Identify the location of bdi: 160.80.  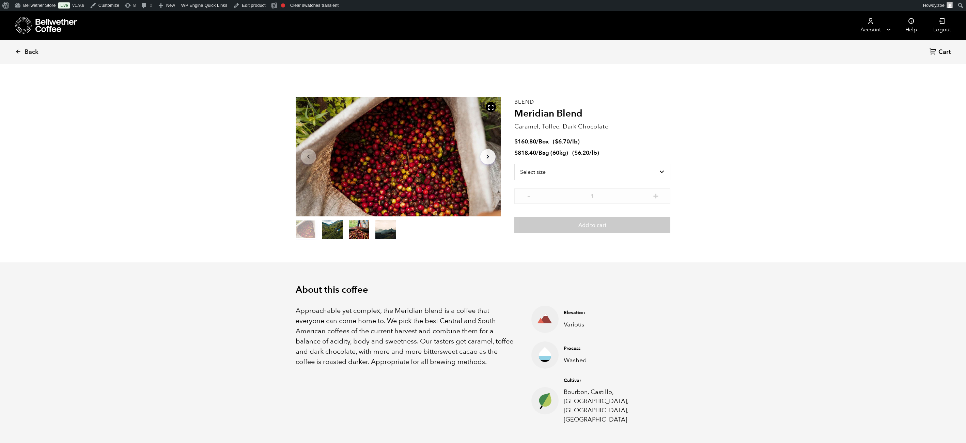
(525, 141).